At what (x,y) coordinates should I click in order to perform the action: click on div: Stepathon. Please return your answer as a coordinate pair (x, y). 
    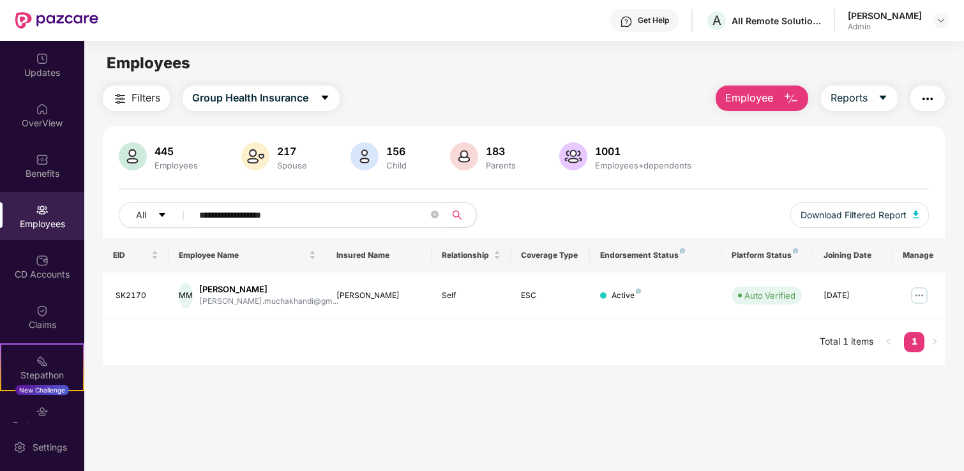
    Looking at the image, I should click on (42, 375).